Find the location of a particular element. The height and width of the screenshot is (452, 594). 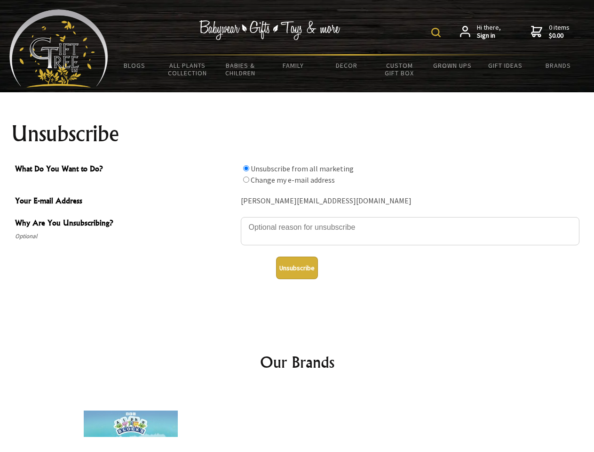

span: Hi there, is located at coordinates (489, 32).